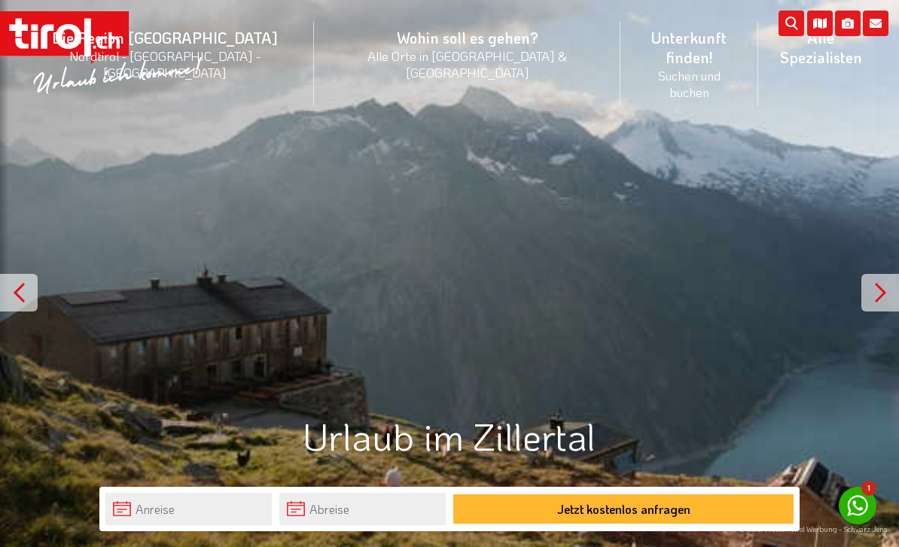  I want to click on a: Unterkunft finden!Suchen und buchen, so click(689, 64).